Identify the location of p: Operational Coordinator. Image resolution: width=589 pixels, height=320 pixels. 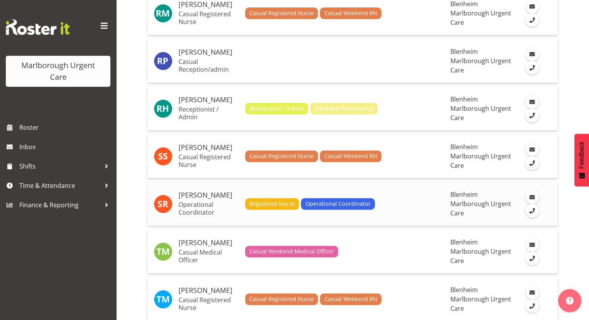
(209, 208).